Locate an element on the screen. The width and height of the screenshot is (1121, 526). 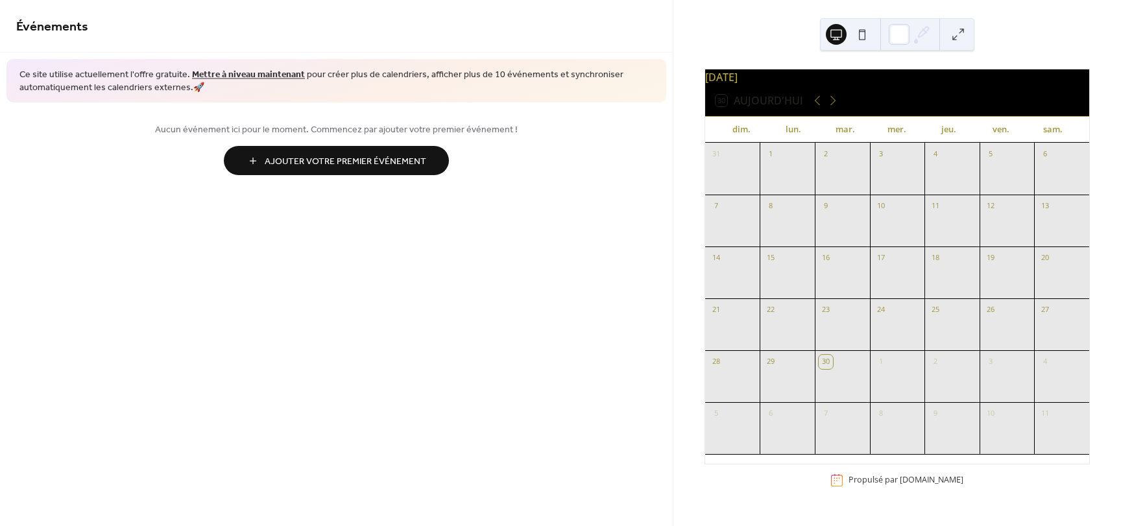
a: Mettre à niveau maintenant is located at coordinates (248, 75).